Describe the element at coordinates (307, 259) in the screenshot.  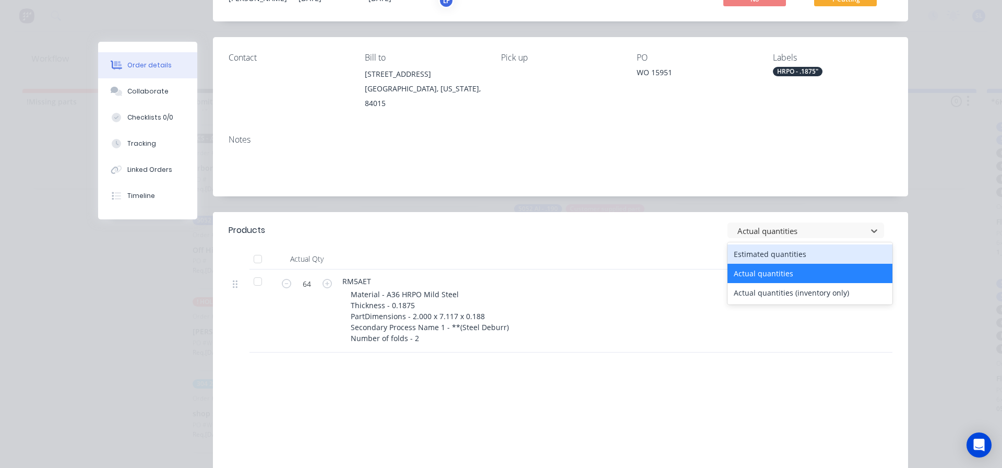
I see `div: Actual Qty` at that location.